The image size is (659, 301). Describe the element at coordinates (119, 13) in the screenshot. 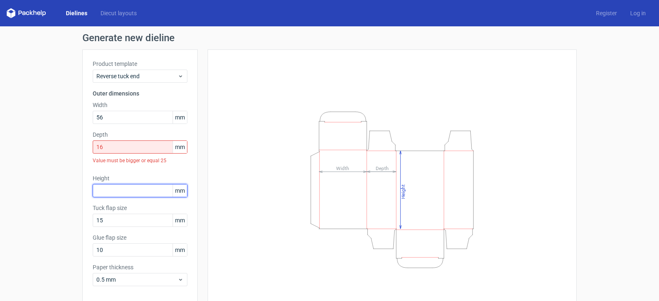

I see `a: Diecut layouts` at that location.